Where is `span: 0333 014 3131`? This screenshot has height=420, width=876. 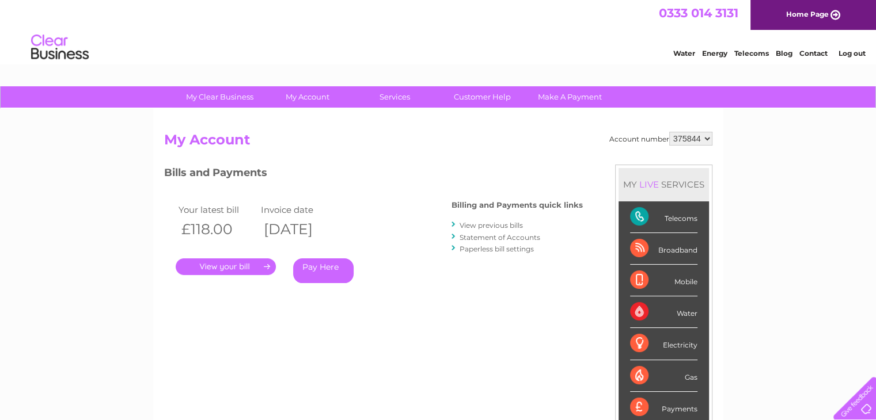
span: 0333 014 3131 is located at coordinates (698, 13).